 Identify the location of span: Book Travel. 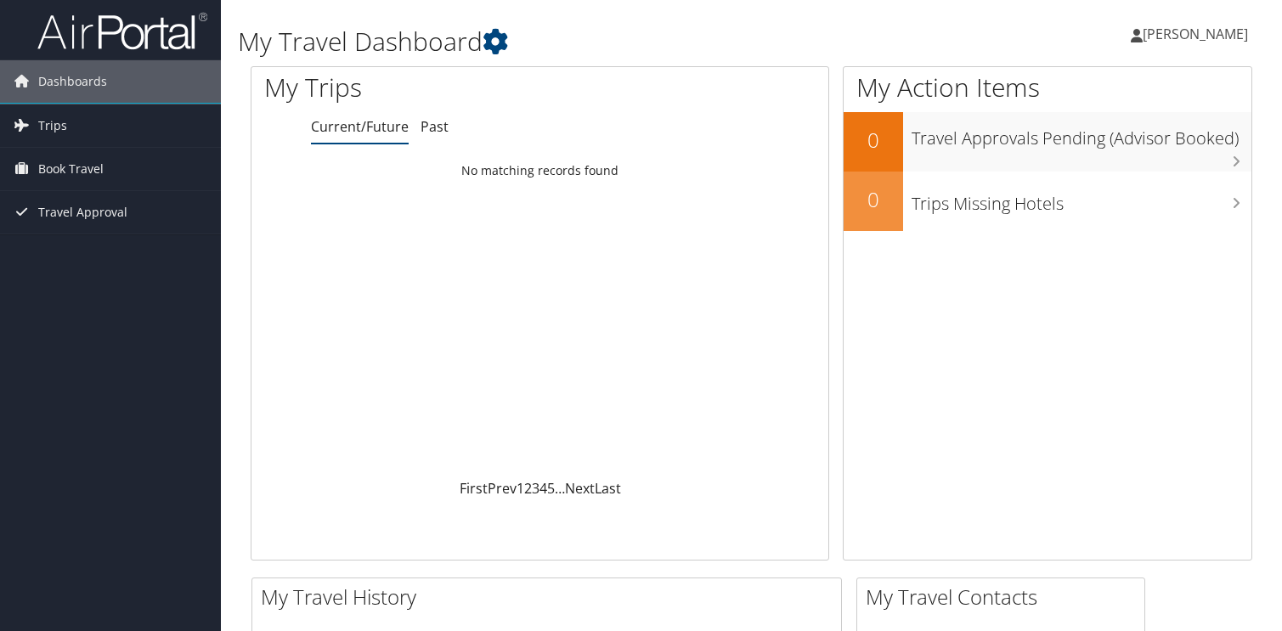
(70, 169).